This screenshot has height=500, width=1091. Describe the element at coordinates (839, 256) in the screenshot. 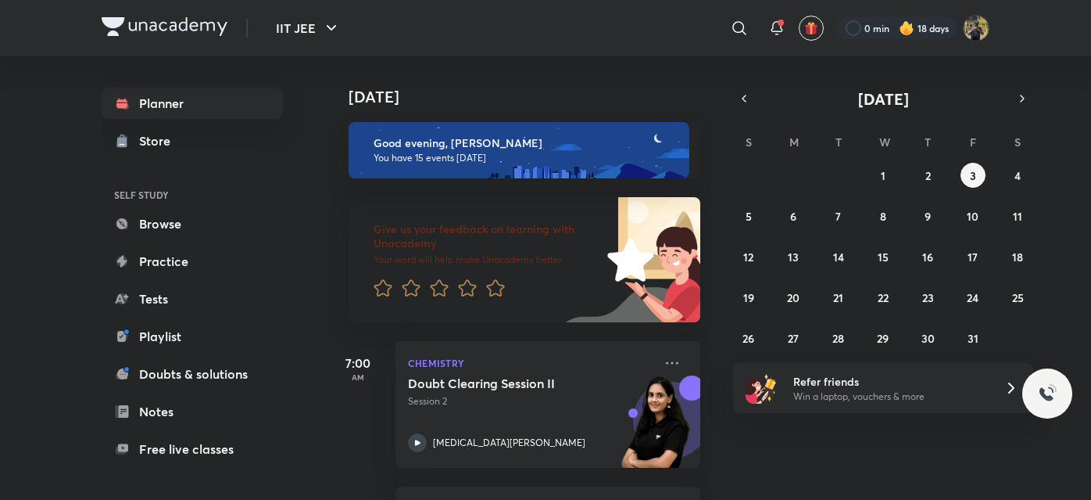

I see `button: October 14, 2025` at that location.